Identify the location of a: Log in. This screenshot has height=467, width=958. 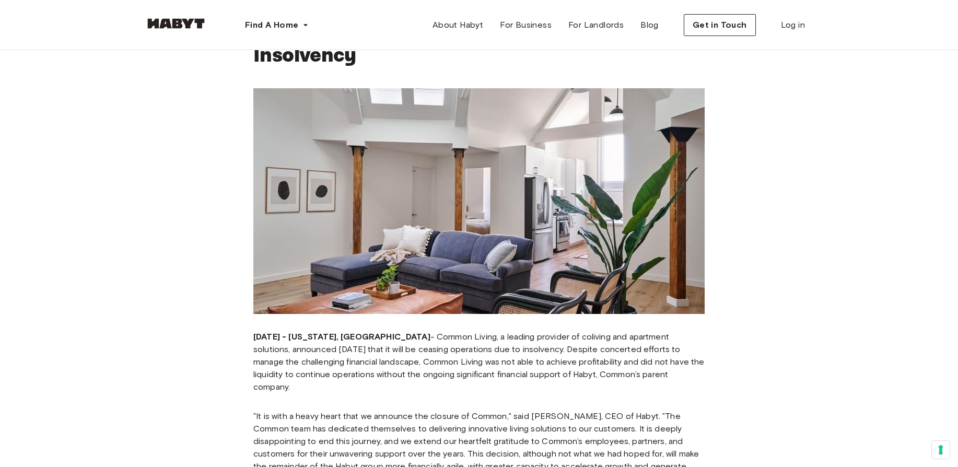
(793, 25).